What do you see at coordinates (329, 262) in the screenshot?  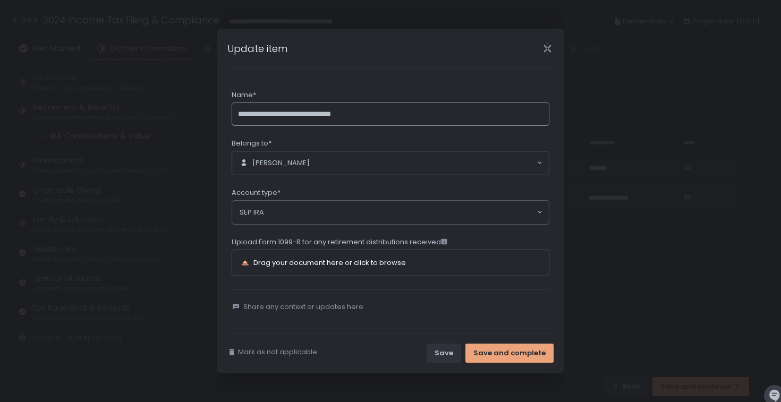 I see `div: Drag your document here or click to browse` at bounding box center [329, 262].